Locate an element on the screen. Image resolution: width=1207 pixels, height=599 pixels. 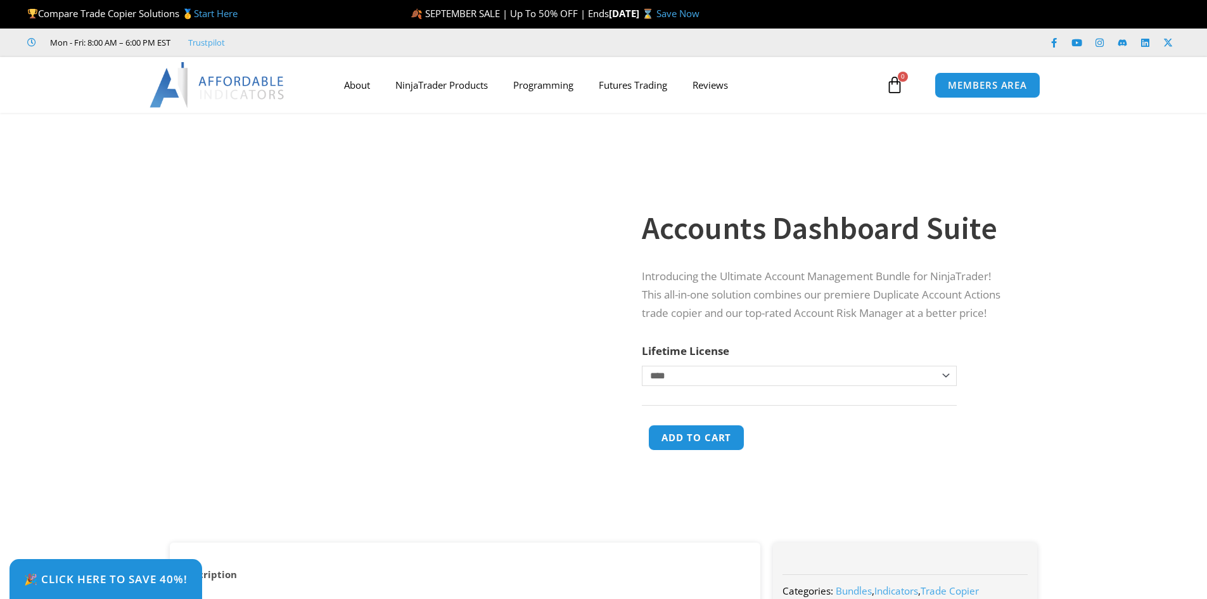
a: Reviews is located at coordinates (710, 85).